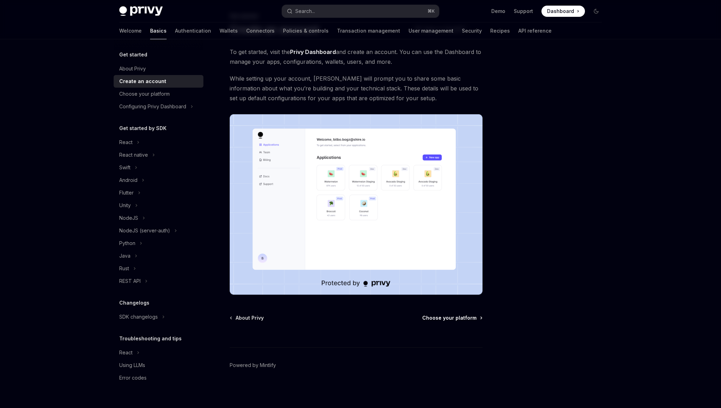 The image size is (721, 408). Describe the element at coordinates (159, 366) in the screenshot. I see `a: Using LLMs` at that location.